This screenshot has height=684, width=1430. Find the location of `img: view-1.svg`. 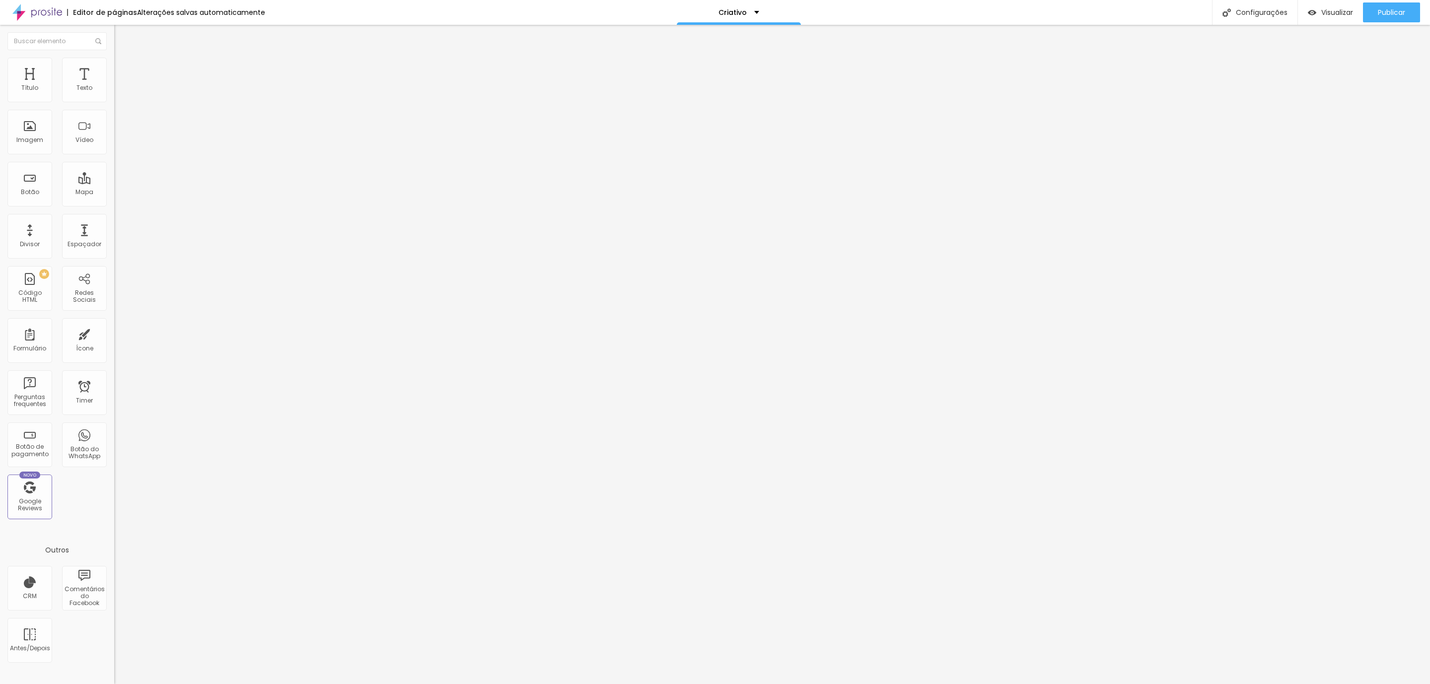

img: view-1.svg is located at coordinates (1312, 12).